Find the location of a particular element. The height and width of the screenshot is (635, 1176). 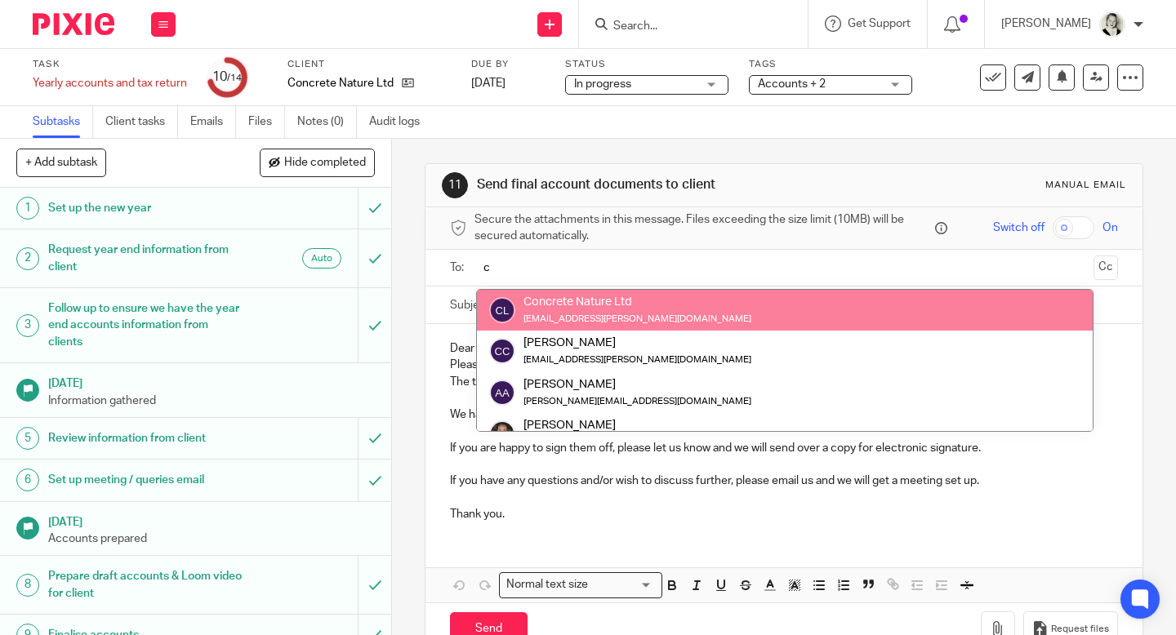

div: 5 is located at coordinates (28, 439).